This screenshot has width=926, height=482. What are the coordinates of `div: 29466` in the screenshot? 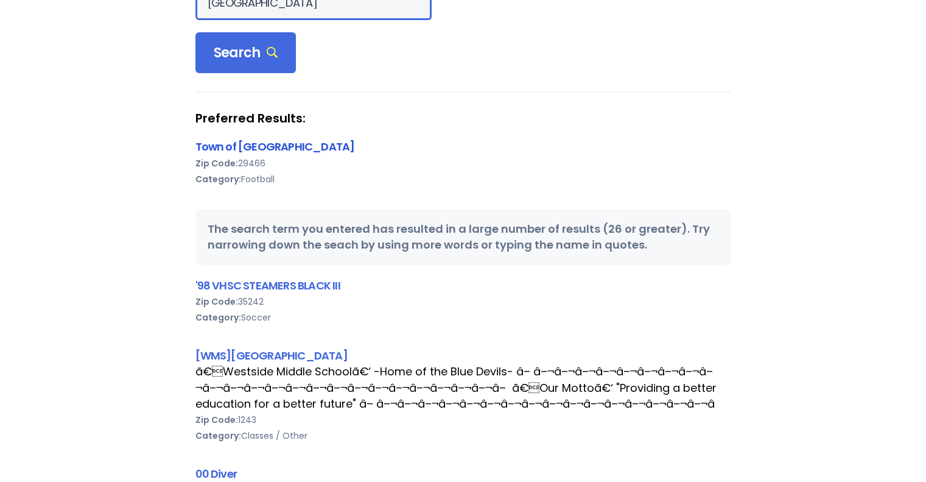 It's located at (463, 163).